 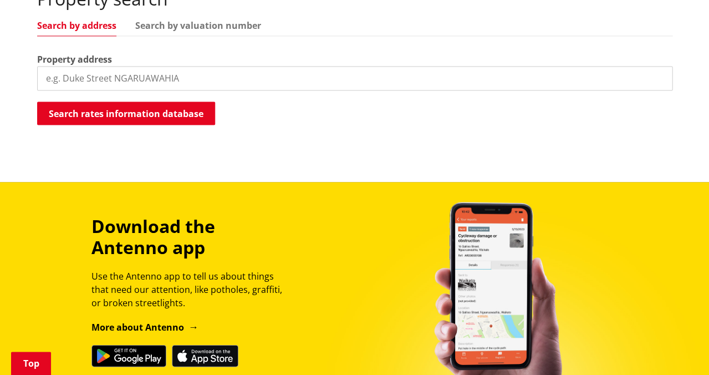 What do you see at coordinates (192, 236) in the screenshot?
I see `h3: Download the Antenno app` at bounding box center [192, 236].